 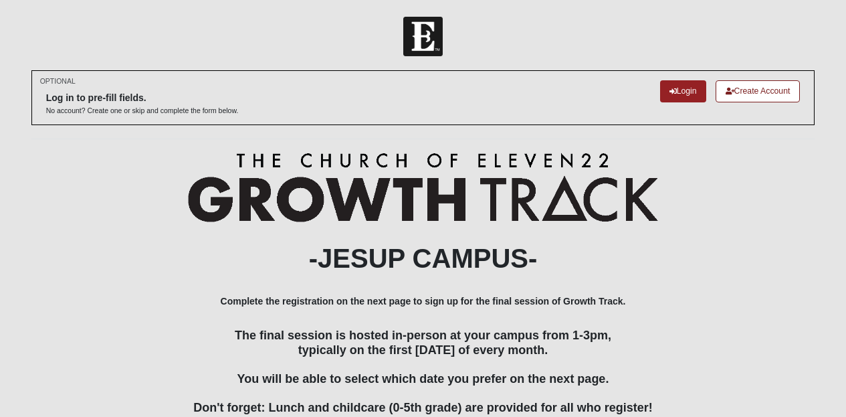 I want to click on b: Complete the registration on the next page to sign up for the final session of Growth Track., so click(x=423, y=301).